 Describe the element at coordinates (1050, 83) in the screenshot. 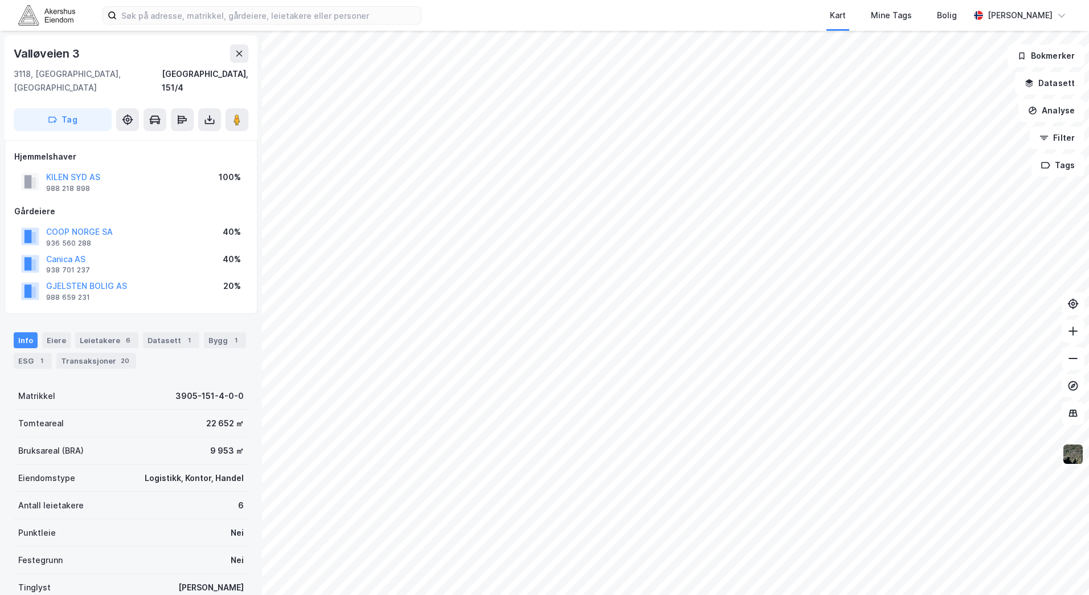

I see `button: Datasett` at that location.